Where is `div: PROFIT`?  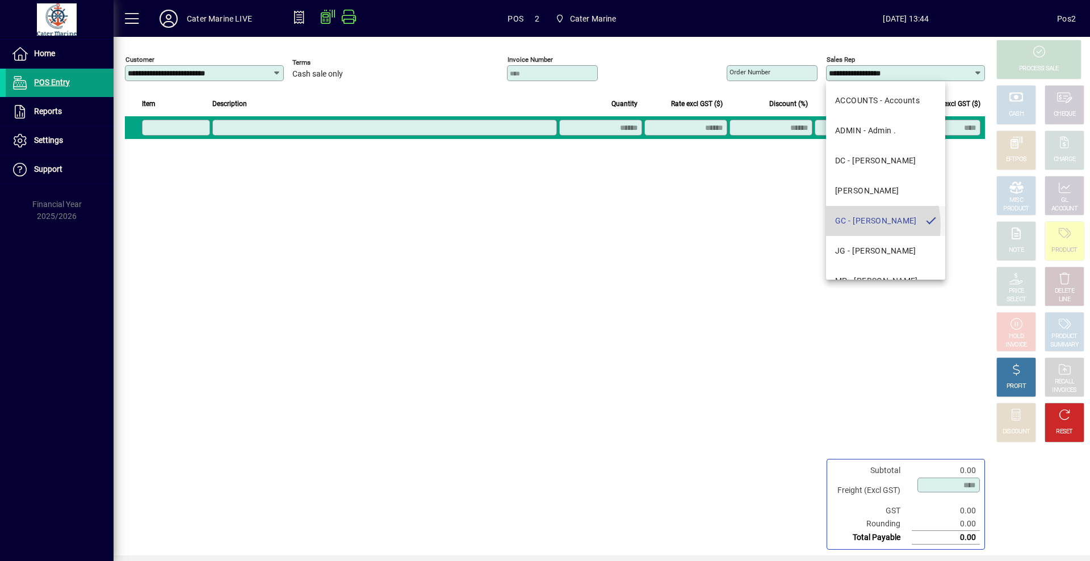
div: PROFIT is located at coordinates (1016, 387).